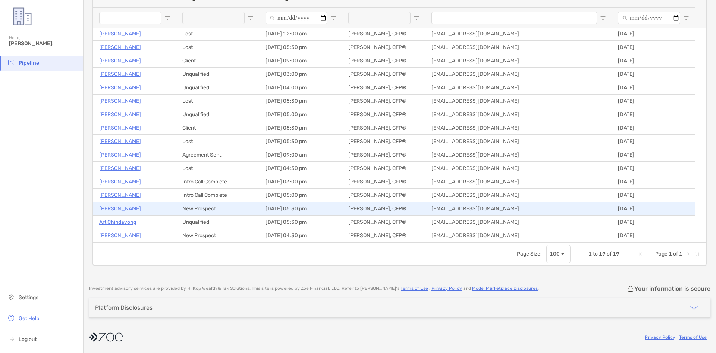 The height and width of the screenshot is (353, 716). I want to click on div: Page Size, so click(559, 254).